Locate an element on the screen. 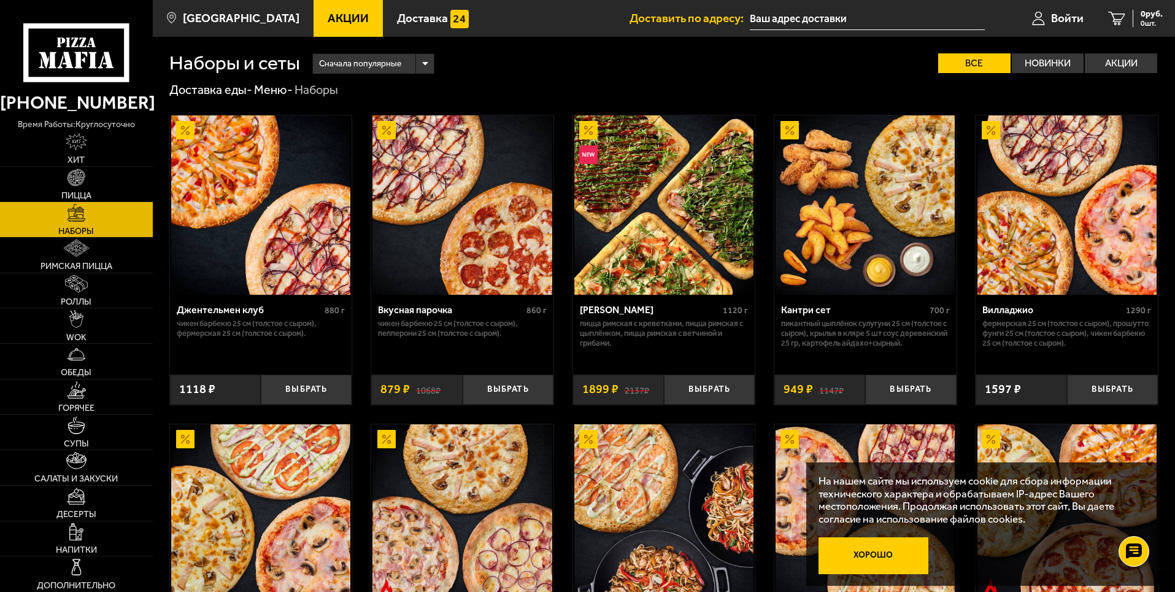  a: АкционныйВкусная парочка is located at coordinates (462, 205).